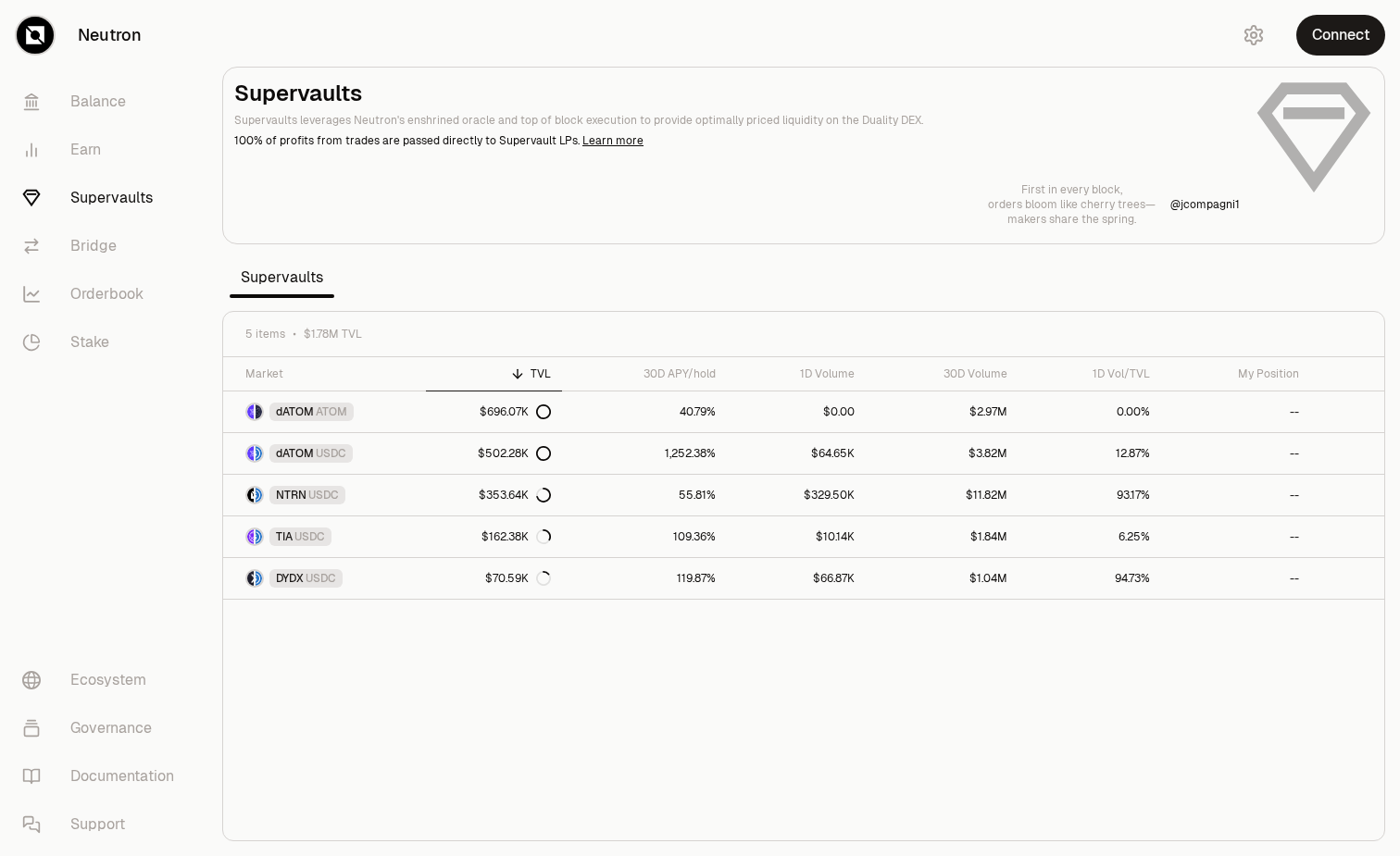 The width and height of the screenshot is (1400, 856). What do you see at coordinates (250, 578) in the screenshot?
I see `img: DYDX Logo` at bounding box center [250, 578].